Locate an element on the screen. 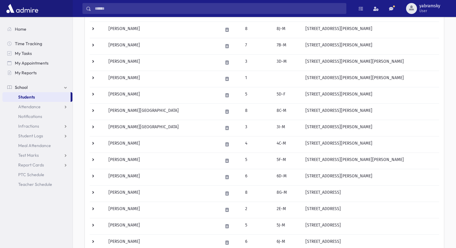 This screenshot has height=248, width=456. span: Test Marks is located at coordinates (28, 155).